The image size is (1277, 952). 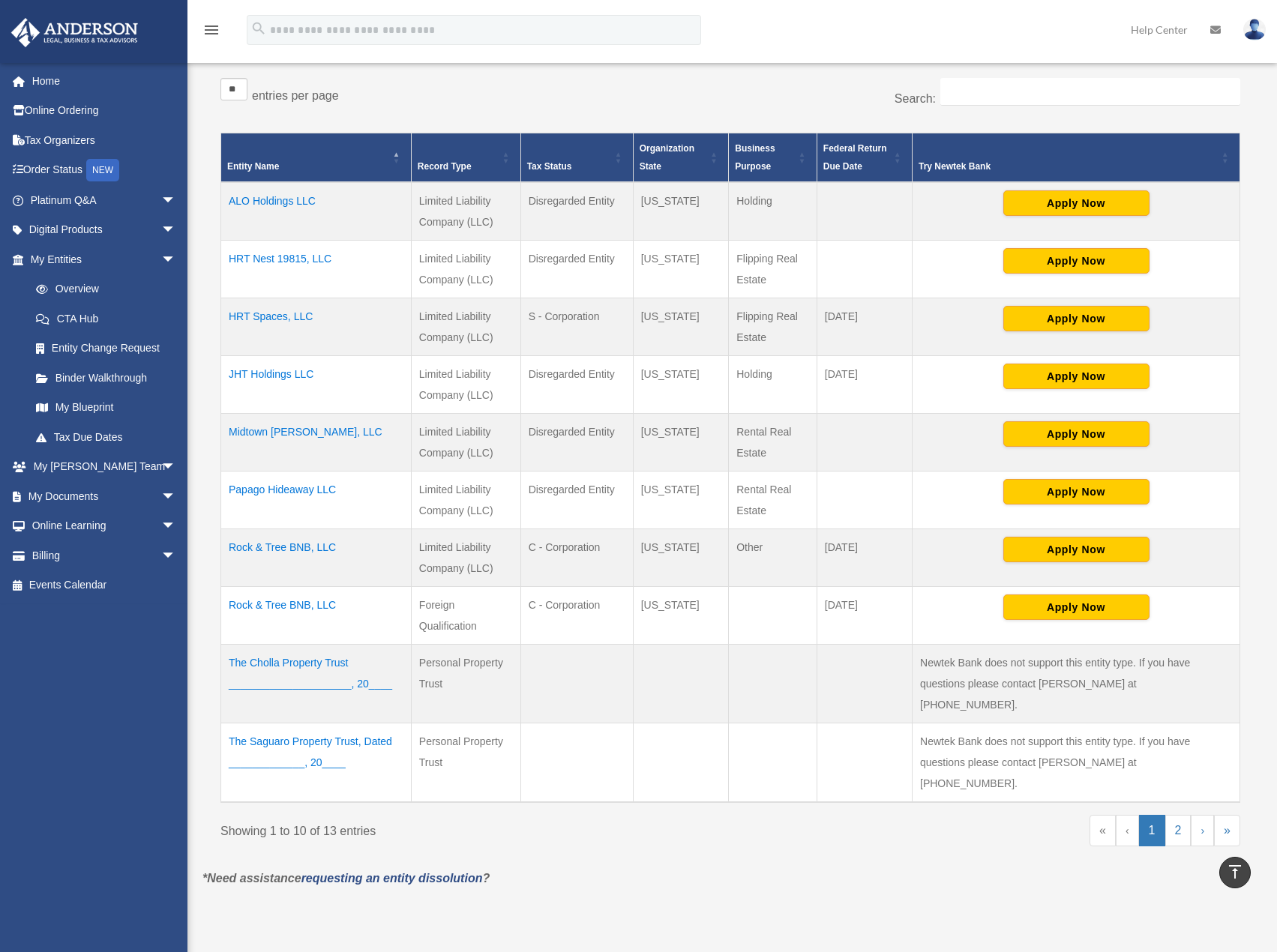 What do you see at coordinates (317, 211) in the screenshot?
I see `td: ALO Holdings LLC` at bounding box center [317, 211].